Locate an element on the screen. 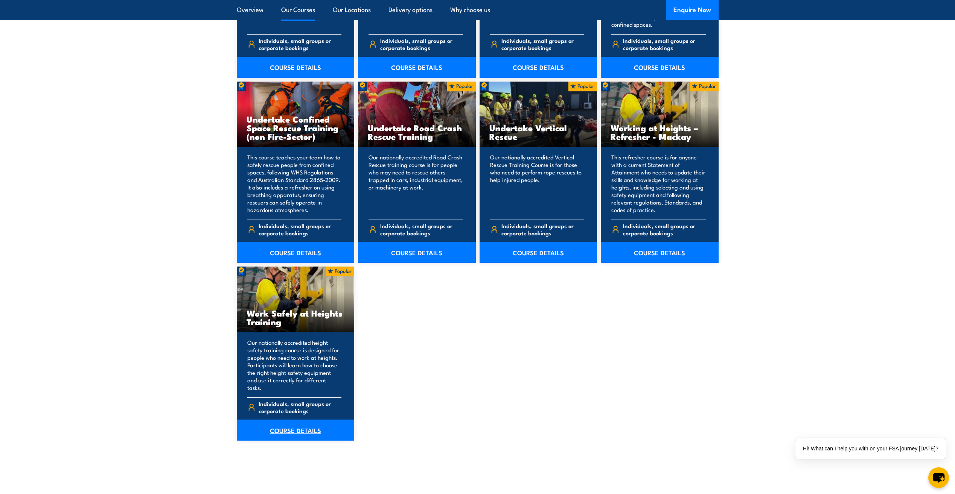 The height and width of the screenshot is (494, 955). h3: Undertake Vertical Rescue is located at coordinates (538, 132).